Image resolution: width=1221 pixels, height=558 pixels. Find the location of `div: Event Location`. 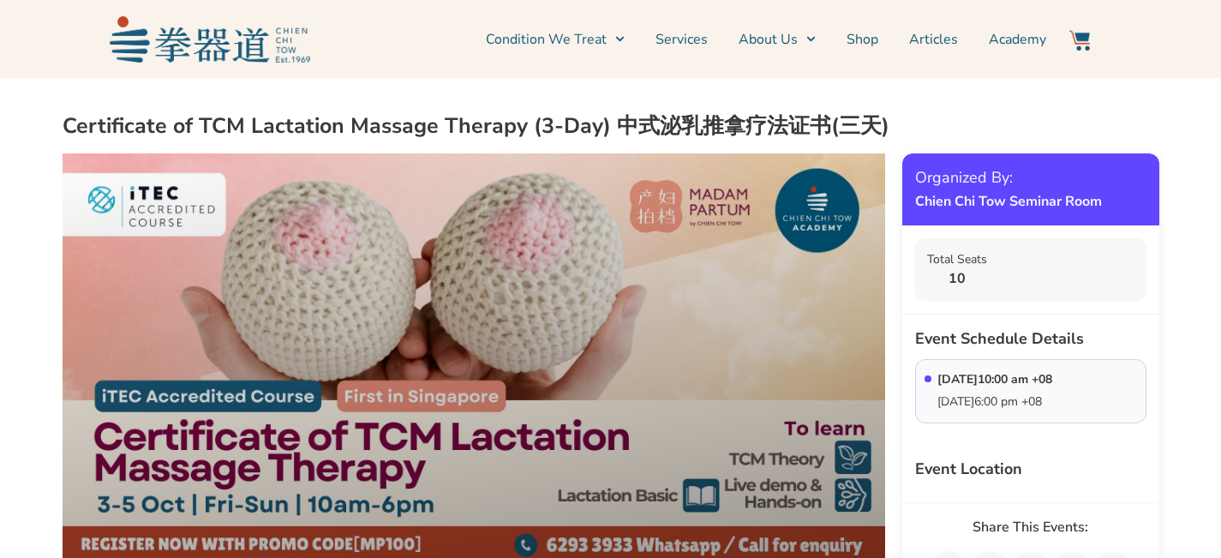

div: Event Location is located at coordinates (968, 469).